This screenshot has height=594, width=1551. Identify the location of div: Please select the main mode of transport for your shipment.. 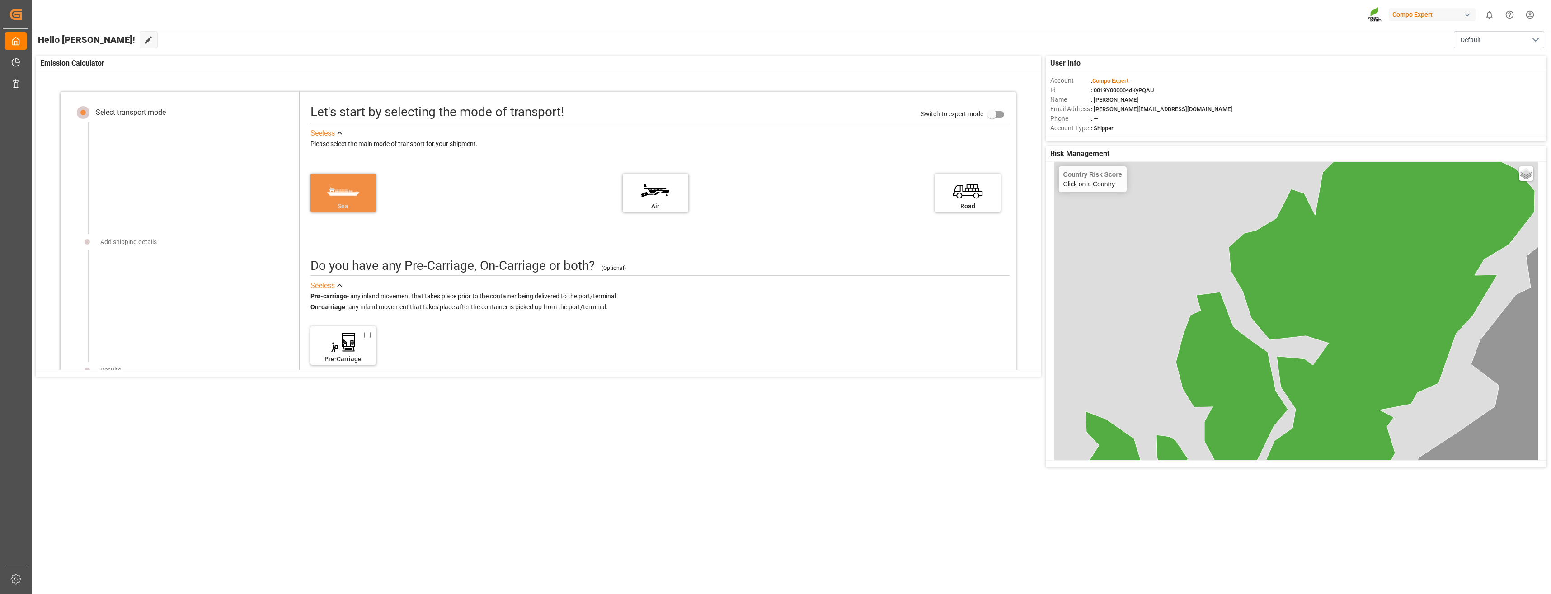
(660, 144).